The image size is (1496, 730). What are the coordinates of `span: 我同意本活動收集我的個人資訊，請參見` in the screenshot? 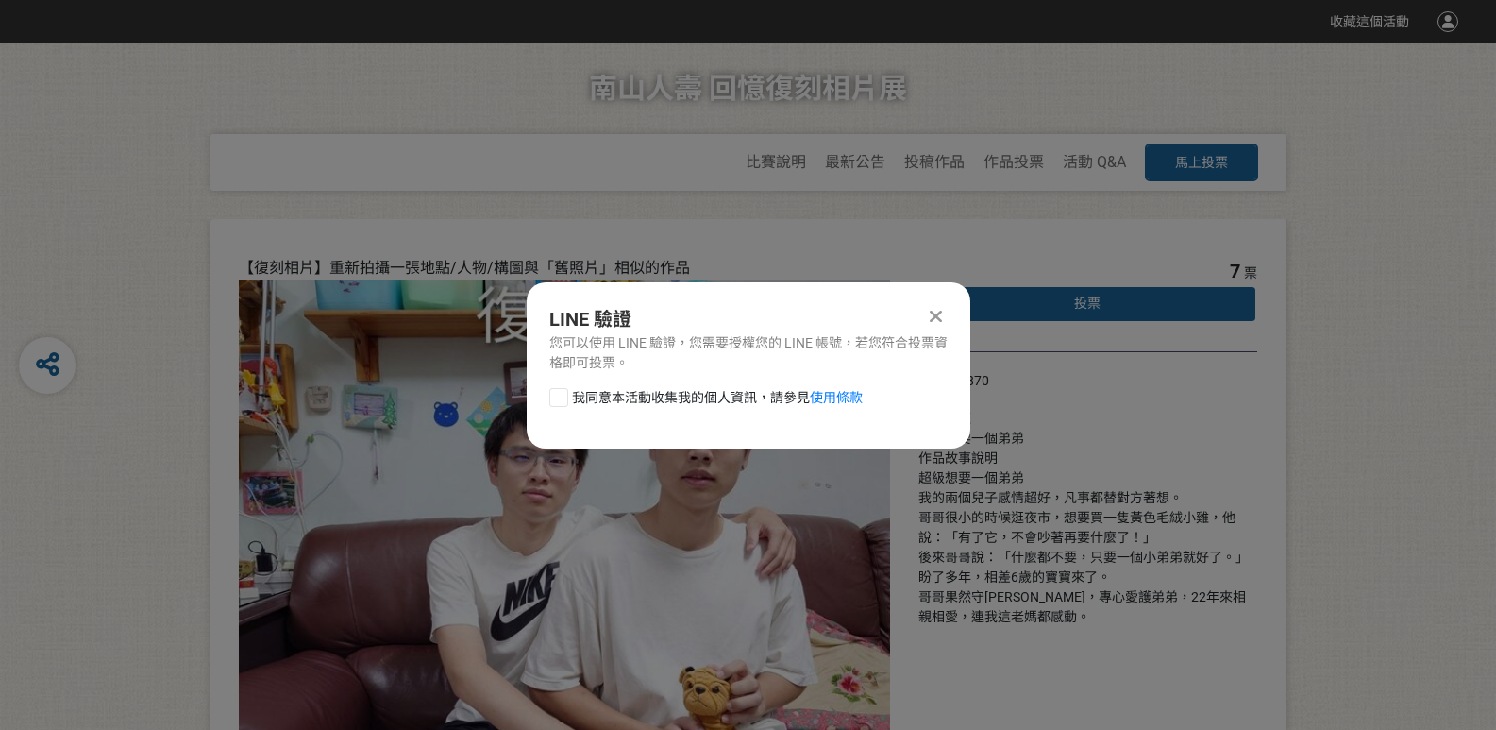 It's located at (717, 397).